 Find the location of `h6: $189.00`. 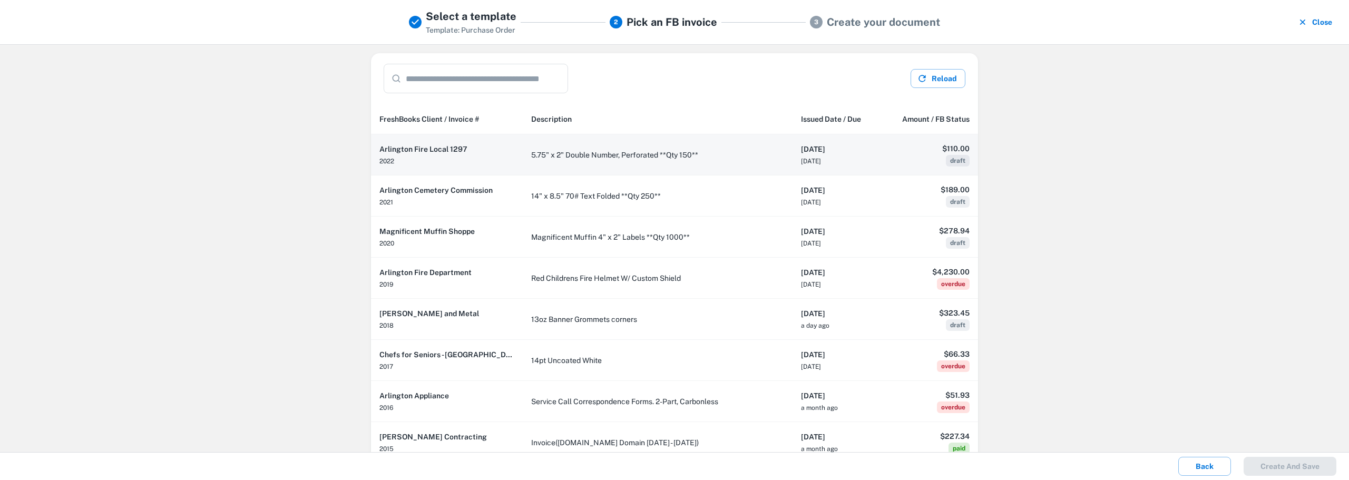

h6: $189.00 is located at coordinates (929, 190).